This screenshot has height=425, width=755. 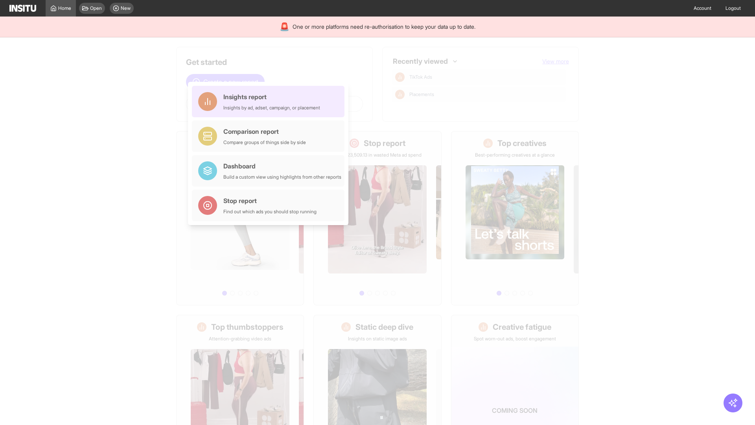 I want to click on img: Logo, so click(x=23, y=8).